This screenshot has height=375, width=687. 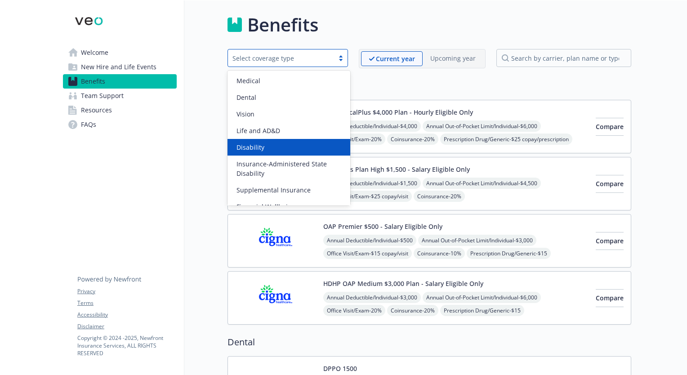 What do you see at coordinates (120, 81) in the screenshot?
I see `a: Benefits` at bounding box center [120, 81].